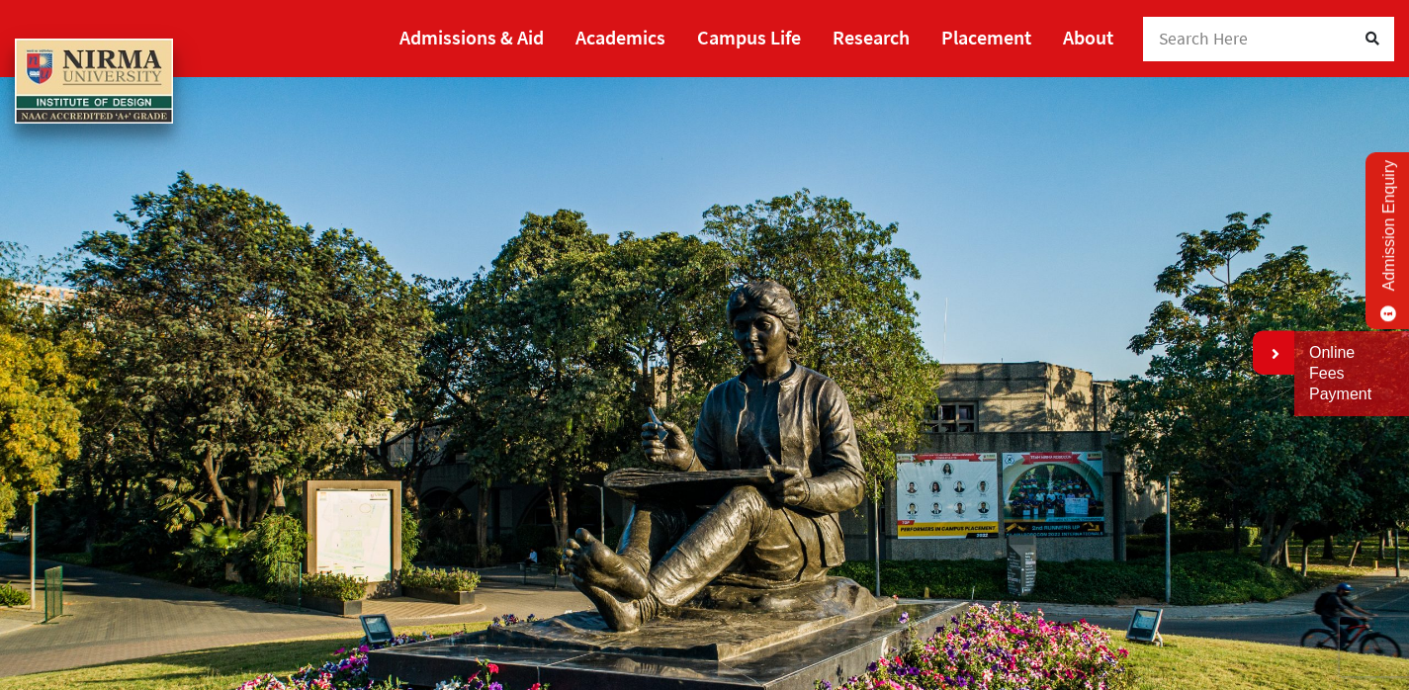 Image resolution: width=1409 pixels, height=690 pixels. What do you see at coordinates (748, 37) in the screenshot?
I see `a: Campus Life` at bounding box center [748, 37].